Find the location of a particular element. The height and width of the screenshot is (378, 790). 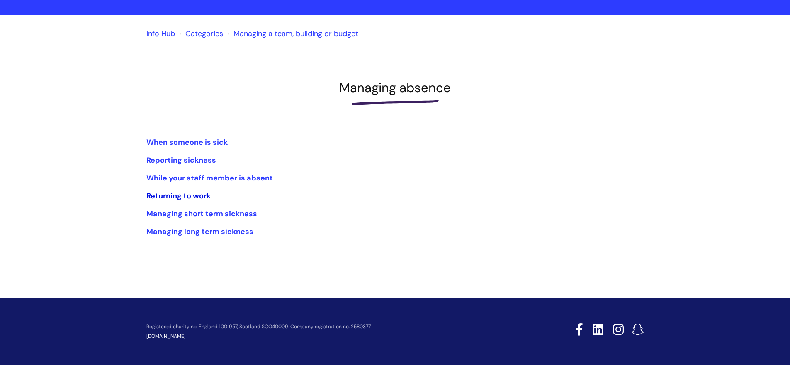

h1: Managing absence is located at coordinates (395, 87).